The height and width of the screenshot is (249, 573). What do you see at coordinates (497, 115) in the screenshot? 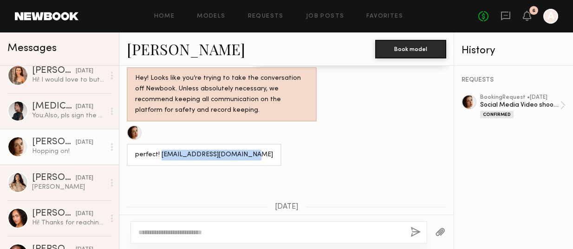
I see `div: Confirmed` at bounding box center [497, 115].